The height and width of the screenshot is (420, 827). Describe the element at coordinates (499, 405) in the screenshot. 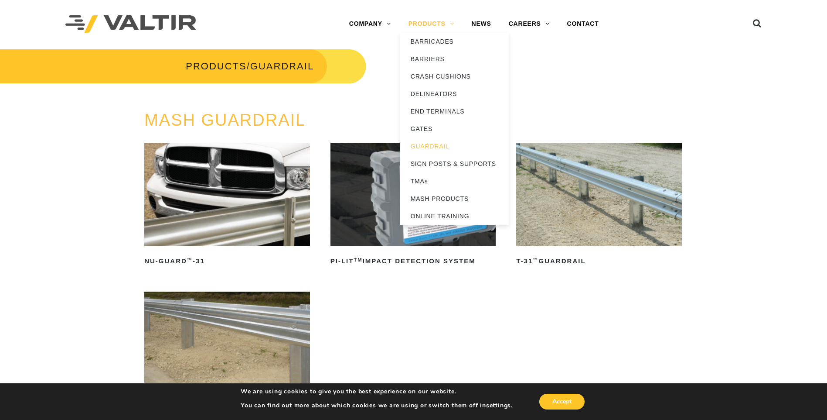

I see `button: settings` at that location.